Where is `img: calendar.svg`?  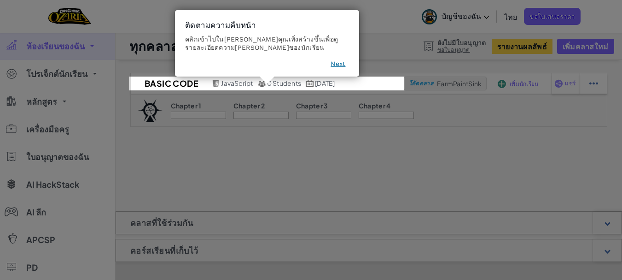 img: calendar.svg is located at coordinates (310, 83).